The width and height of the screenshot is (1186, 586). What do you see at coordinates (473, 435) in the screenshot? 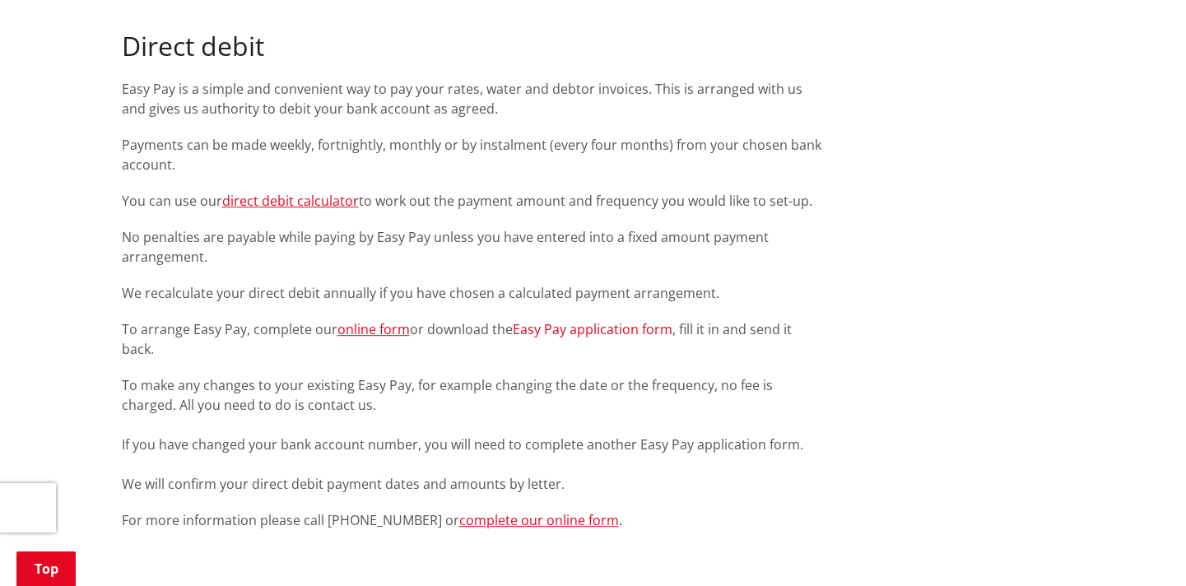
I see `p: To make any changes to your existing Easy Pay, for example changing the date or the frequency, no...` at bounding box center [473, 435].